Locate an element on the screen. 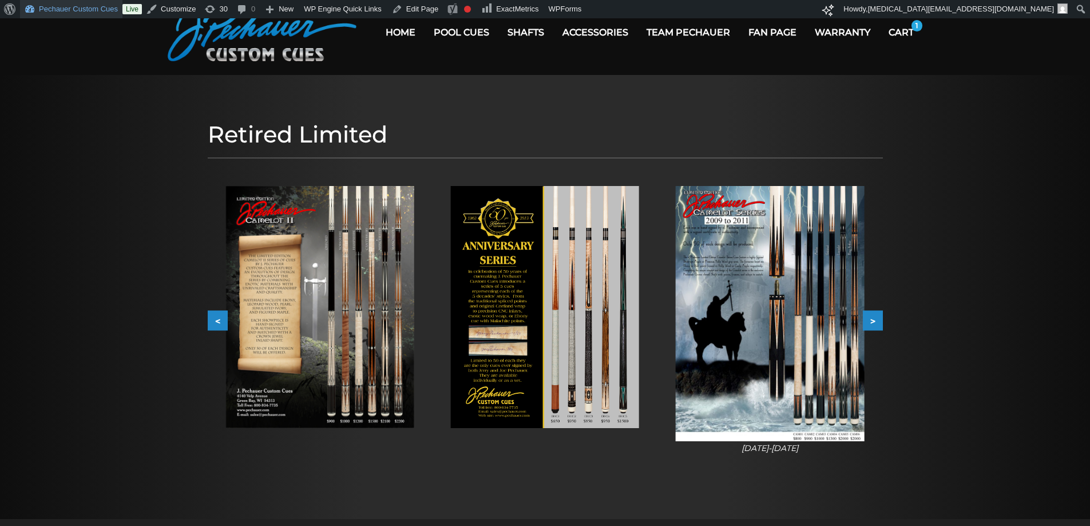 The image size is (1090, 526). a: Warranty is located at coordinates (842, 32).